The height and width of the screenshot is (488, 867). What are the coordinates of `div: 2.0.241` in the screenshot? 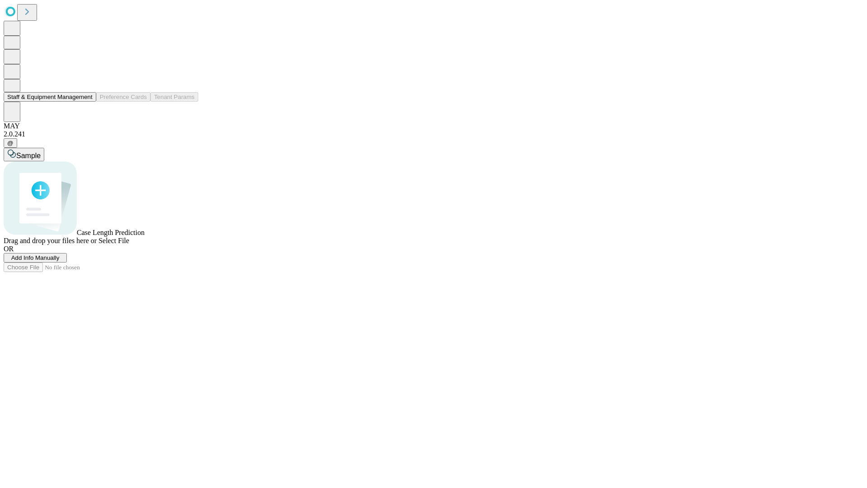 It's located at (433, 134).